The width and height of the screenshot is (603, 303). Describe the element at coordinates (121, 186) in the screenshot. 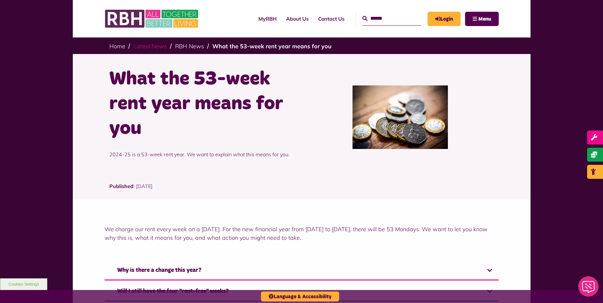

I see `strong: Published` at that location.